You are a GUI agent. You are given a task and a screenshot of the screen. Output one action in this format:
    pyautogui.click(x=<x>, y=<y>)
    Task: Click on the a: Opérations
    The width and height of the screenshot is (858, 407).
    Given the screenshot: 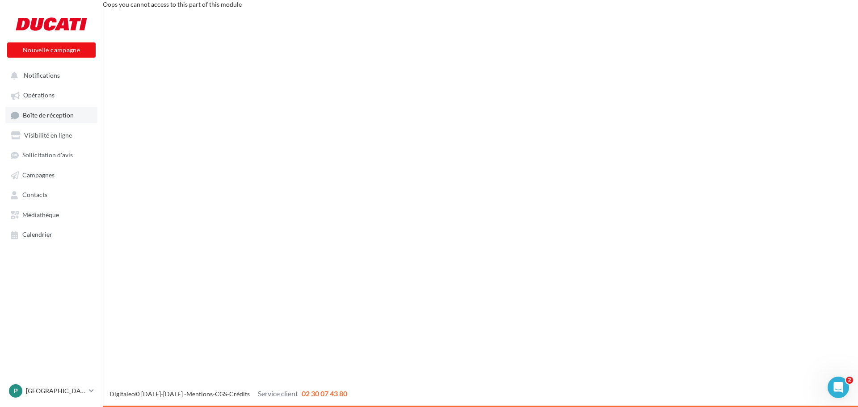 What is the action you would take?
    pyautogui.click(x=51, y=95)
    